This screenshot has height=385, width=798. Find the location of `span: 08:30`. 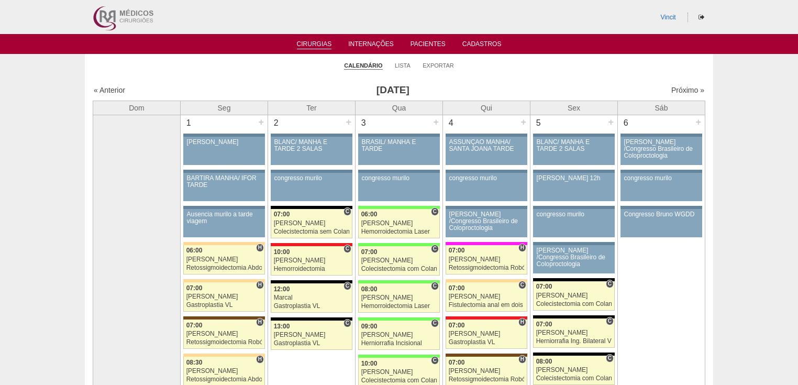

span: 08:30 is located at coordinates (194, 362).